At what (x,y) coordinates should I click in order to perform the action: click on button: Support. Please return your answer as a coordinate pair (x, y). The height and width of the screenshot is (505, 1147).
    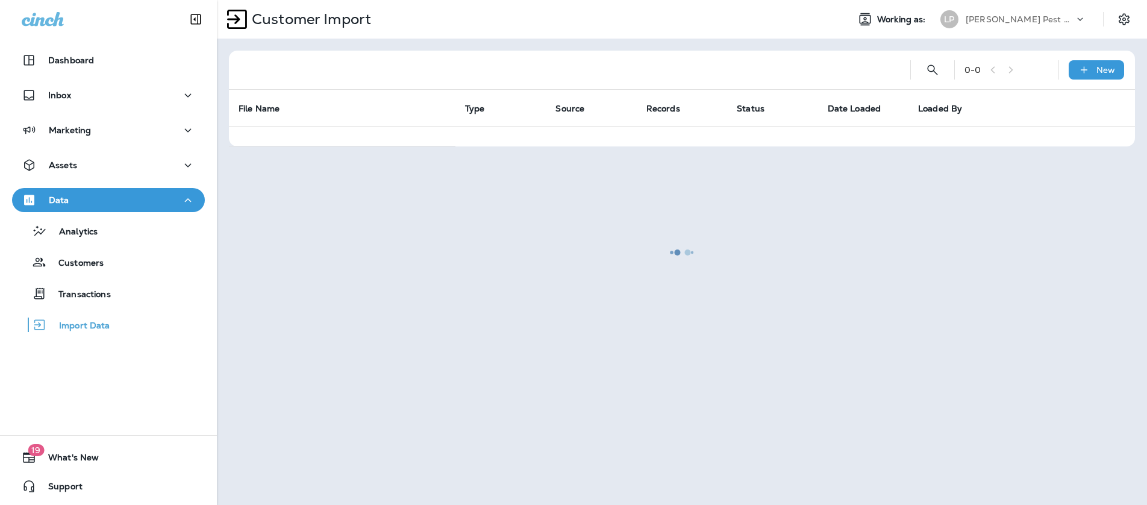
    Looking at the image, I should click on (108, 486).